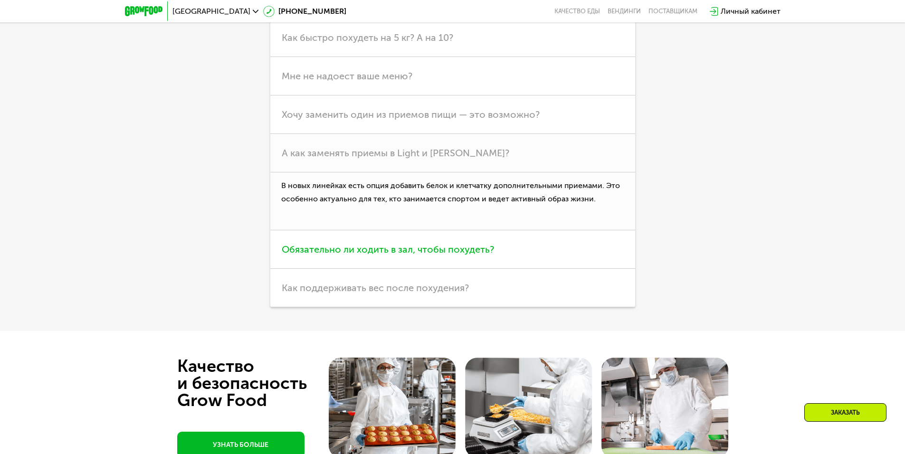 This screenshot has width=905, height=454. Describe the element at coordinates (751, 11) in the screenshot. I see `div: Личный кабинет` at that location.